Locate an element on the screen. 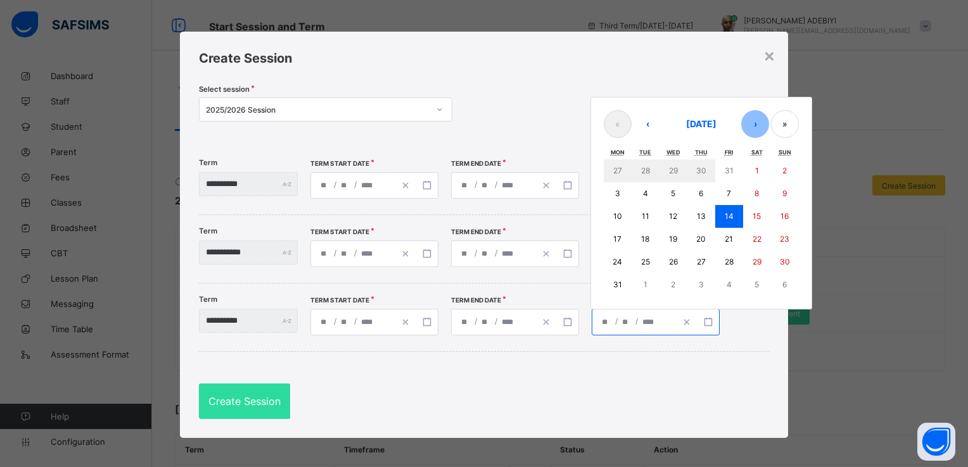 The height and width of the screenshot is (467, 968). abbr: August 6, 2026 is located at coordinates (701, 193).